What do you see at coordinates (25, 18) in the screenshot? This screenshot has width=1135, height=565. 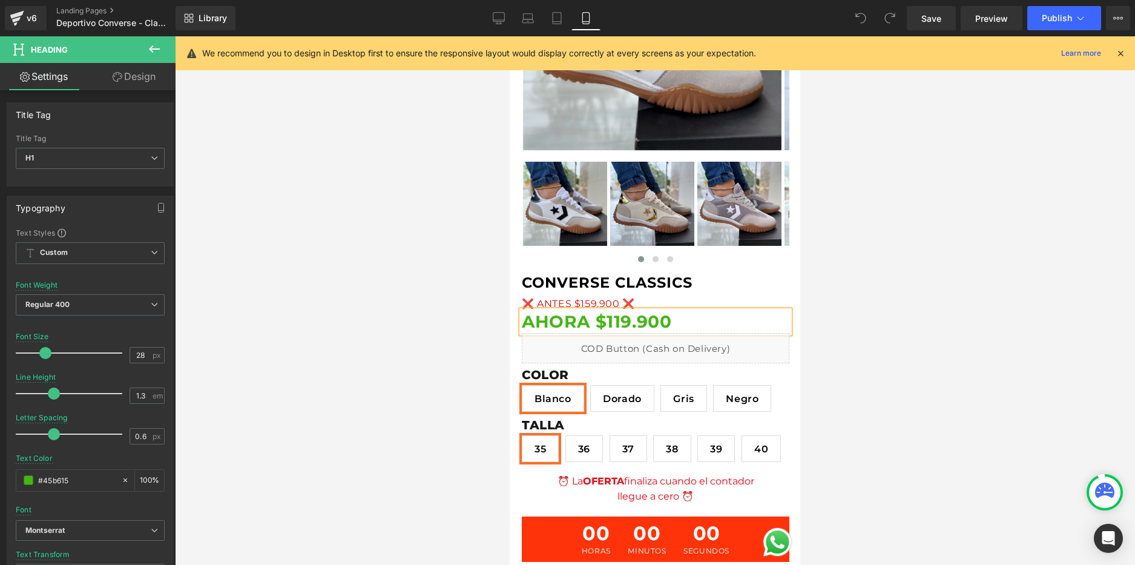 I see `a: v6` at bounding box center [25, 18].